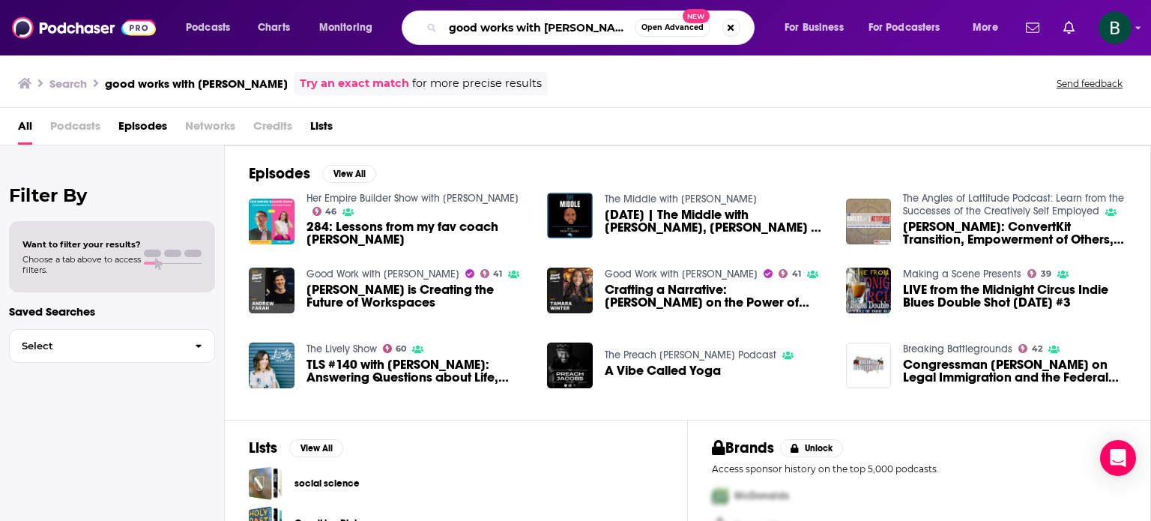 This screenshot has width=1151, height=521. Describe the element at coordinates (313, 173) in the screenshot. I see `a: EpisodesView All` at that location.